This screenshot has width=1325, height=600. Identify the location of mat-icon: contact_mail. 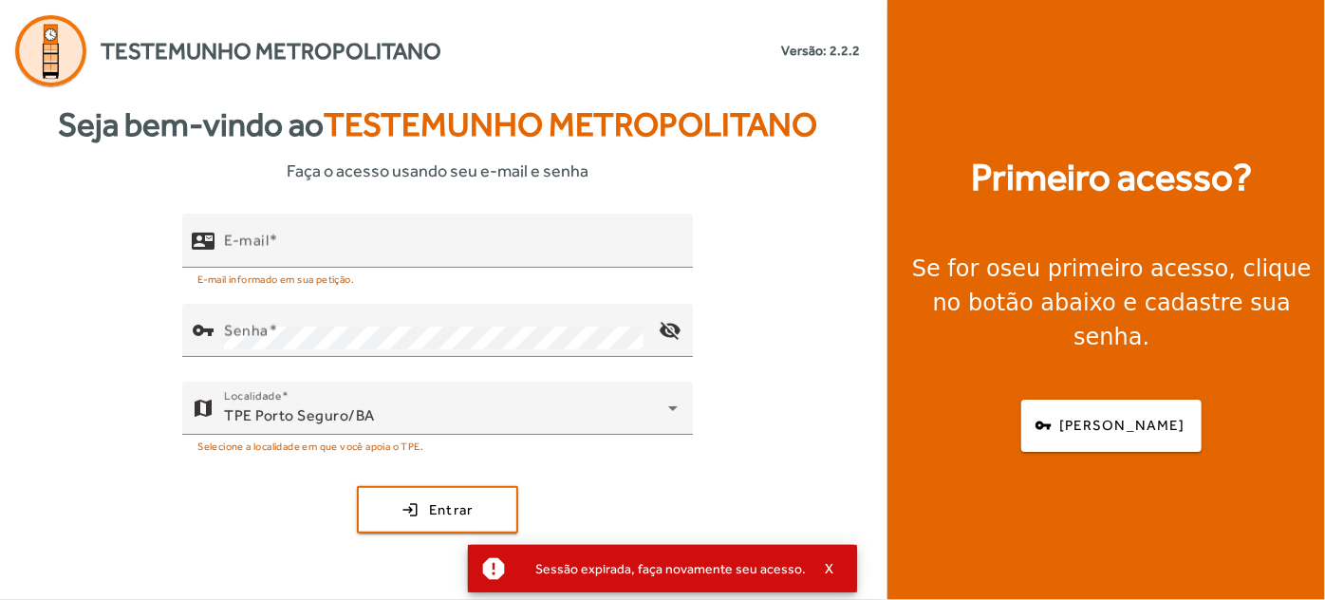
(203, 240).